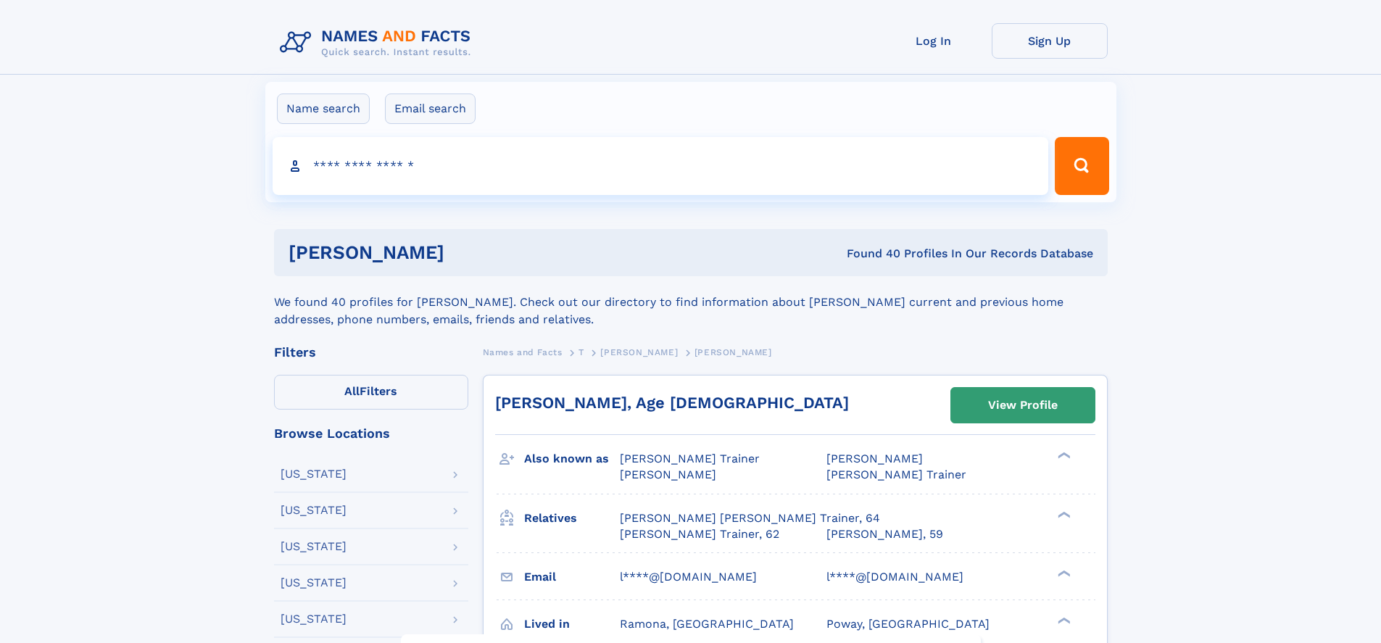 Image resolution: width=1381 pixels, height=643 pixels. I want to click on button: Search Button, so click(1082, 166).